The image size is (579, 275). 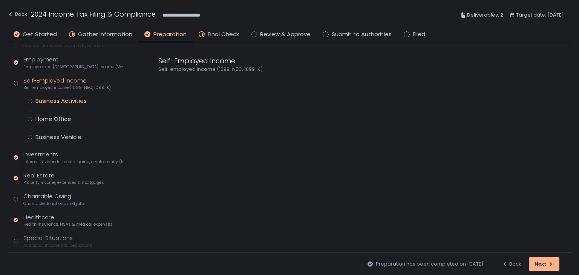 What do you see at coordinates (544, 264) in the screenshot?
I see `button: Next` at bounding box center [544, 264].